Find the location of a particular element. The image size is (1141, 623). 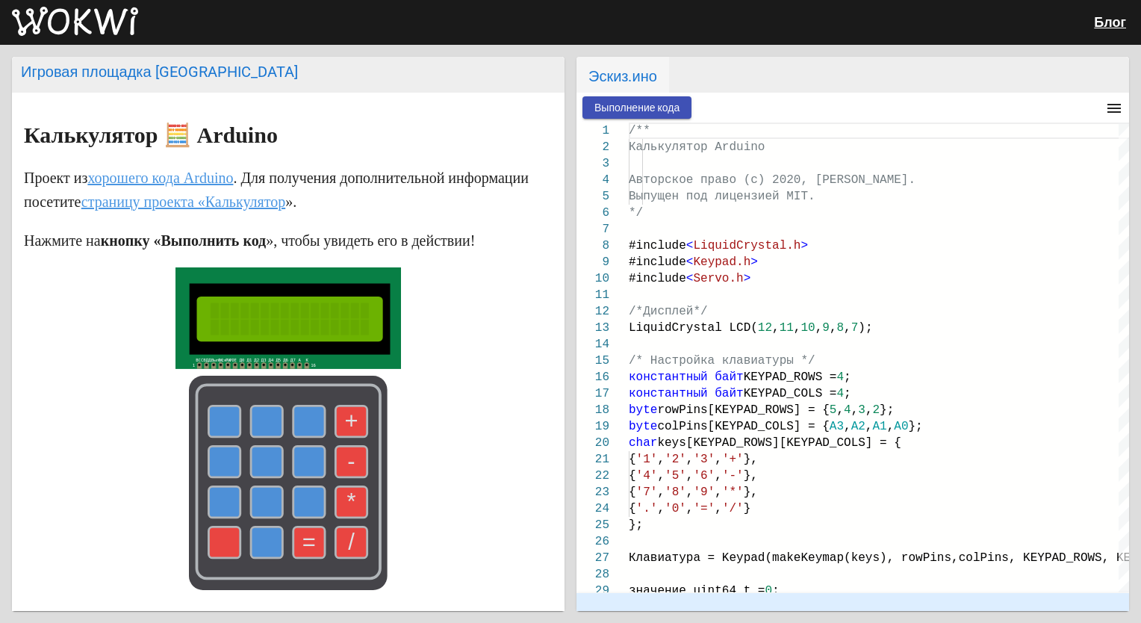

span: '8' is located at coordinates (675, 492).